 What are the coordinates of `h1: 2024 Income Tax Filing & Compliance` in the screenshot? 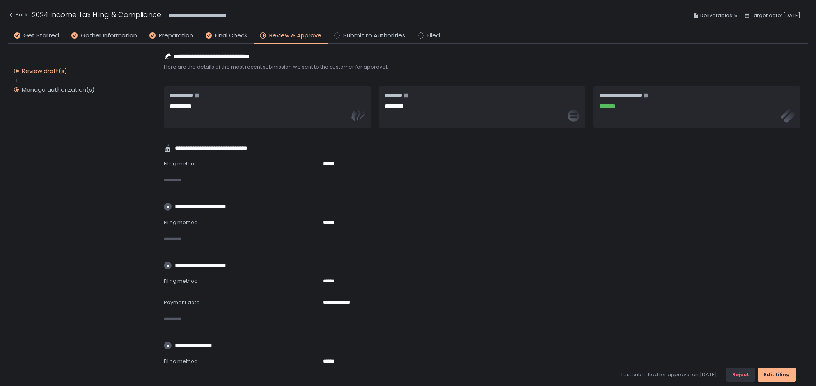 It's located at (96, 14).